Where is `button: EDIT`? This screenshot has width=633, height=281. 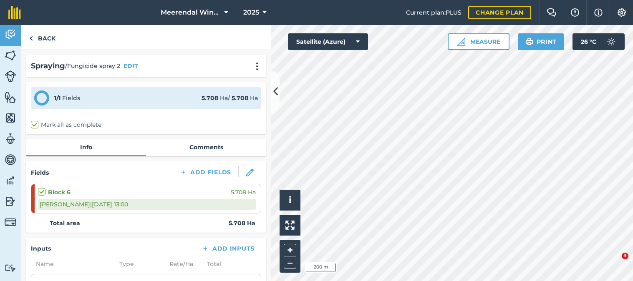
button: EDIT is located at coordinates (131, 66).